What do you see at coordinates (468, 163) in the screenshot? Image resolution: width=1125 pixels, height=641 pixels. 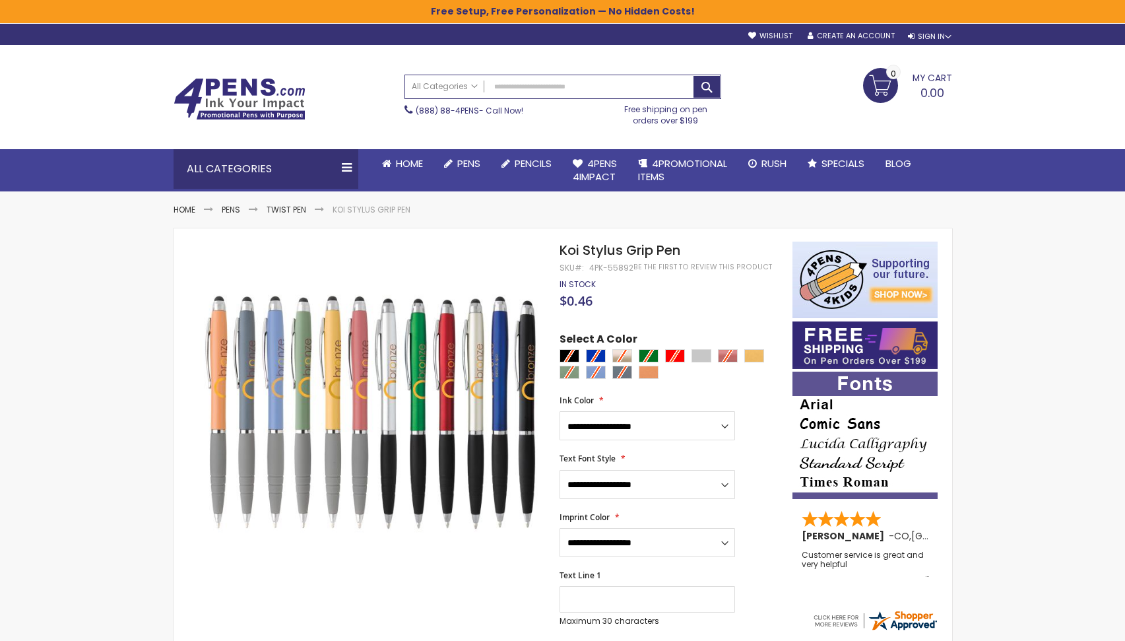 I see `span: Pens` at bounding box center [468, 163].